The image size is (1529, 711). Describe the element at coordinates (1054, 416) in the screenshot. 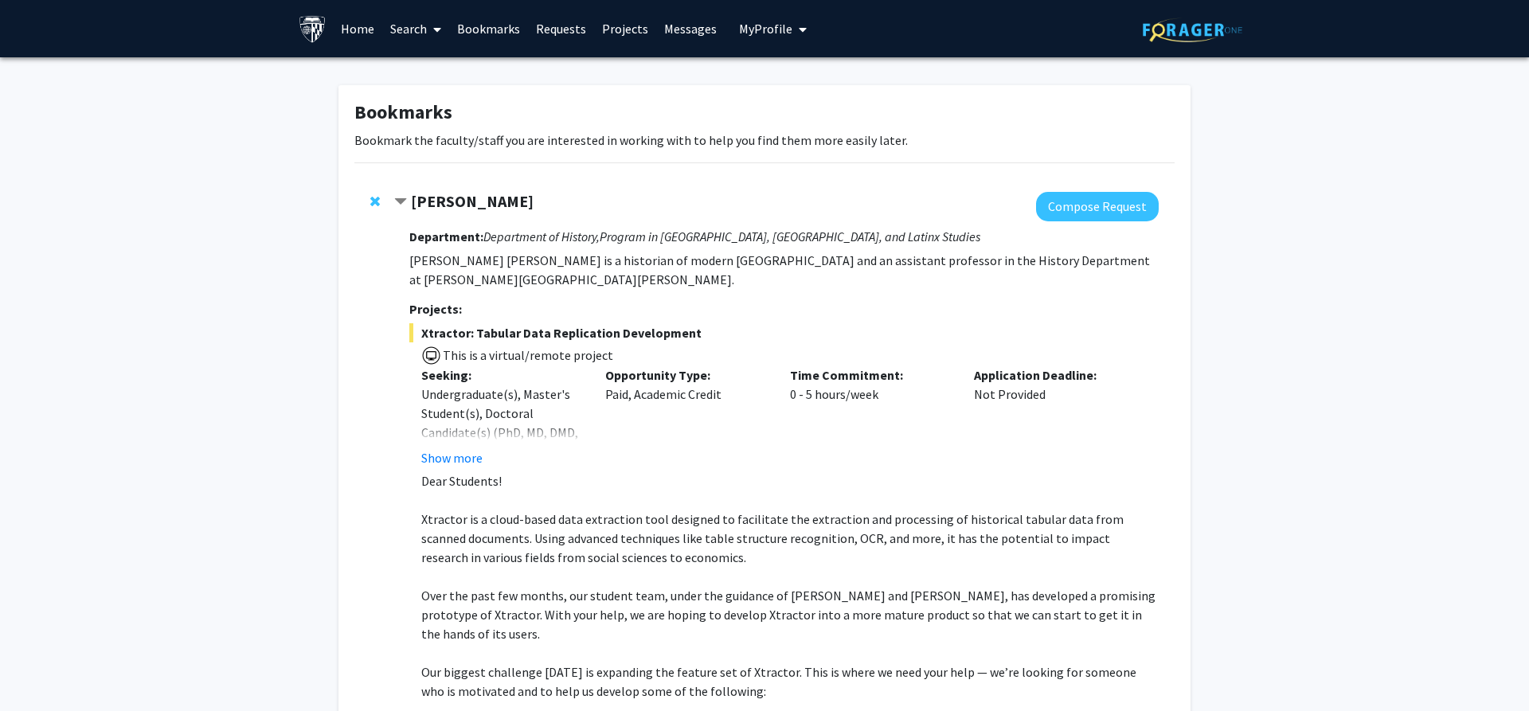

I see `div: Not Provided` at that location.